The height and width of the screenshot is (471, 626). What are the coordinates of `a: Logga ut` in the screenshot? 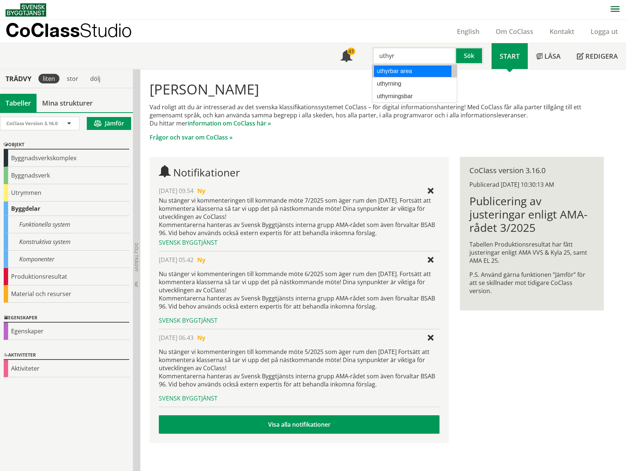 It's located at (604, 31).